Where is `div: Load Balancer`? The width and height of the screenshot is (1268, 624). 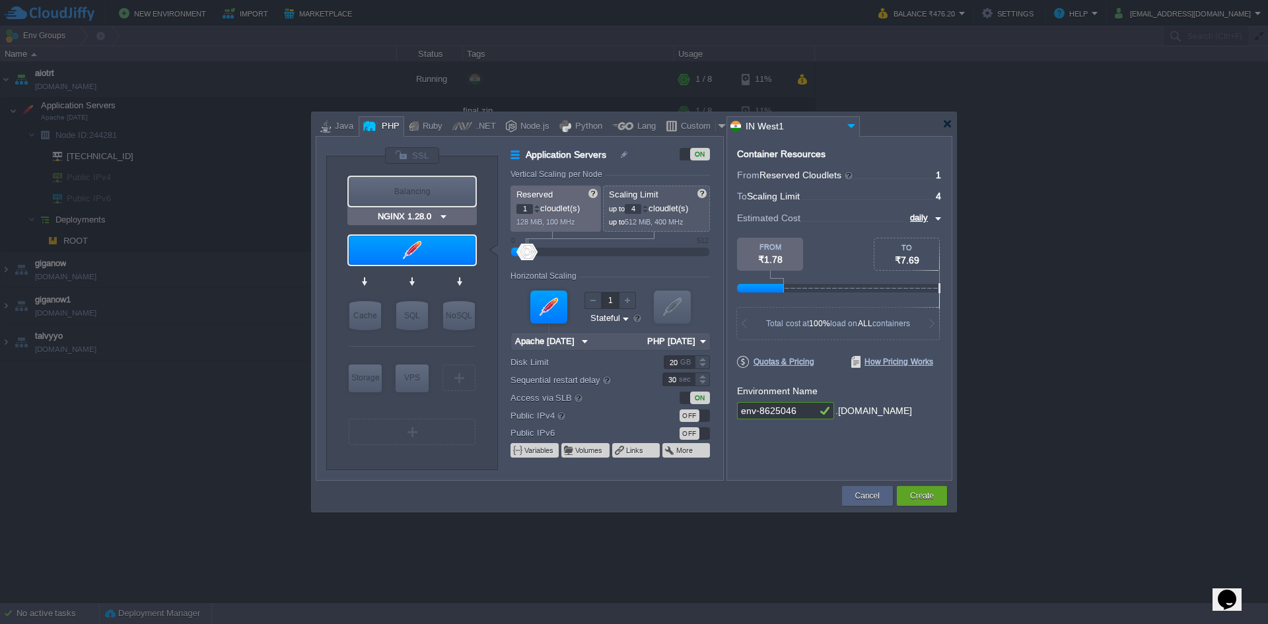
div: Load Balancer is located at coordinates (412, 191).